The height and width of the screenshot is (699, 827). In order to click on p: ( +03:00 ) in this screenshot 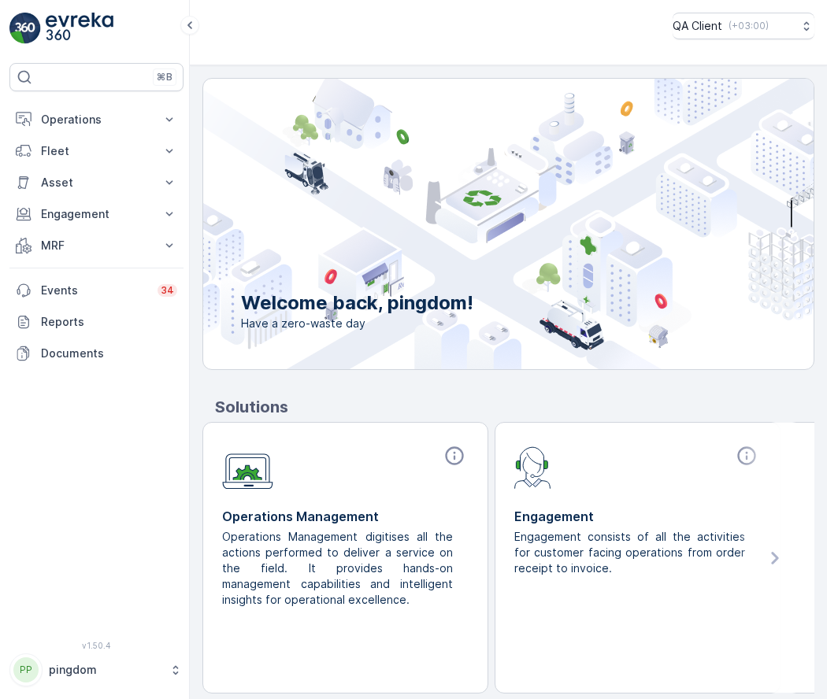, I will do `click(748, 26)`.